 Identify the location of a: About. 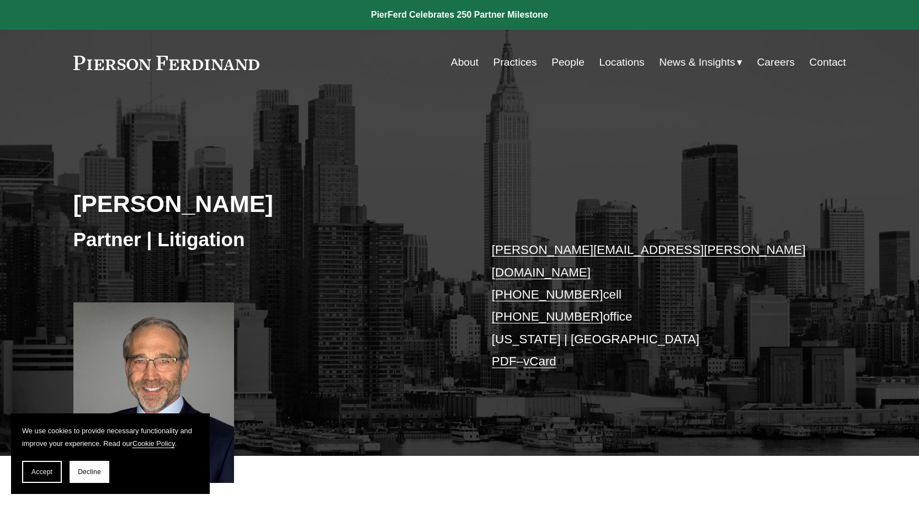
(465, 62).